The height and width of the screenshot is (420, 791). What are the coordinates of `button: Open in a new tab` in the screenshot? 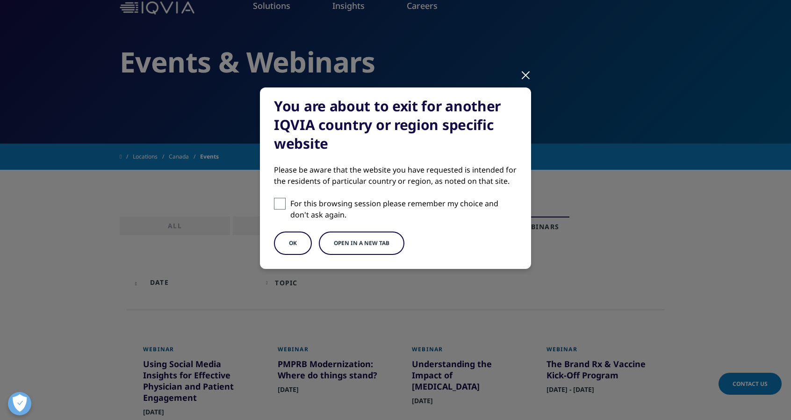 It's located at (361, 243).